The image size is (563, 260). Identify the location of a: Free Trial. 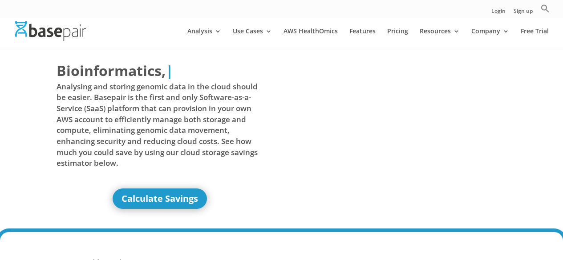
(535, 38).